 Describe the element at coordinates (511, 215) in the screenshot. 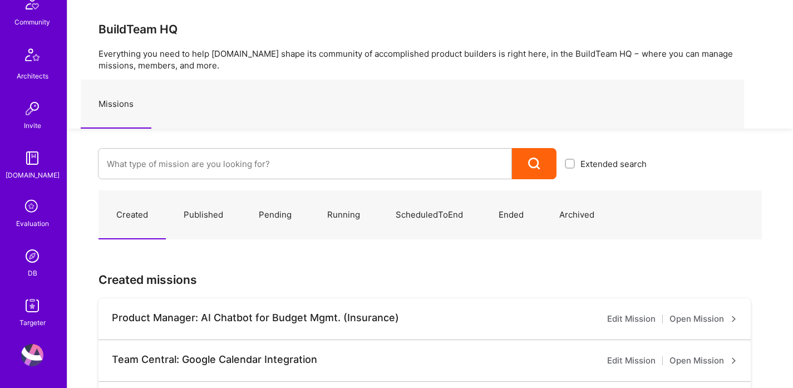

I see `a: Ended` at that location.